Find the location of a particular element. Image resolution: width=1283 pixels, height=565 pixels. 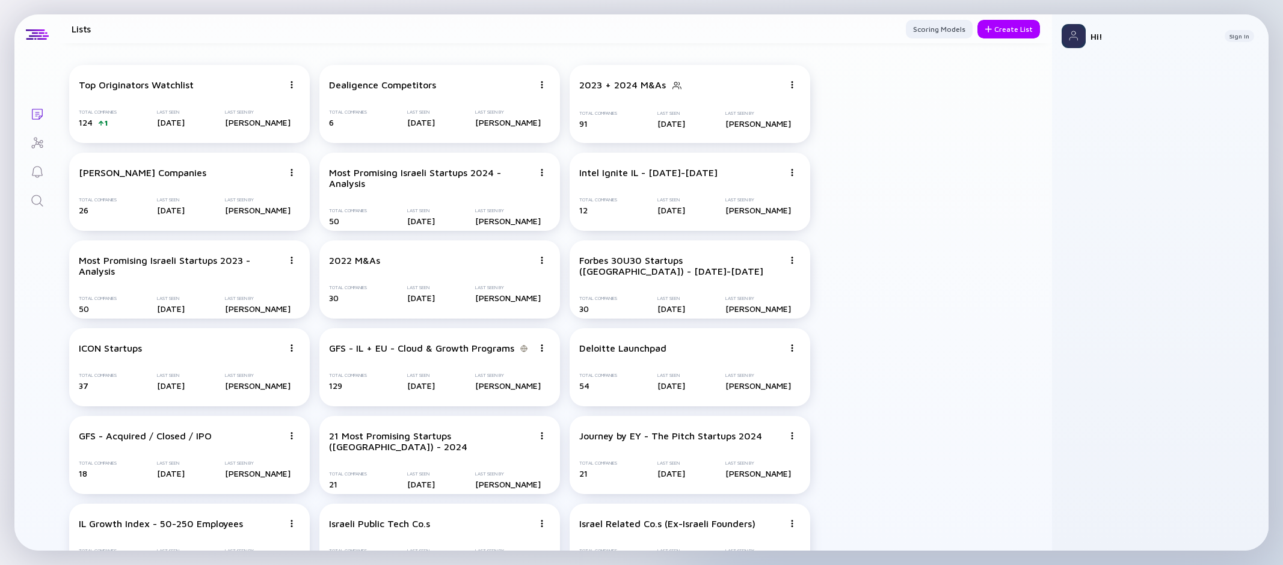

div: Deloitte Launchpad is located at coordinates (623, 348).